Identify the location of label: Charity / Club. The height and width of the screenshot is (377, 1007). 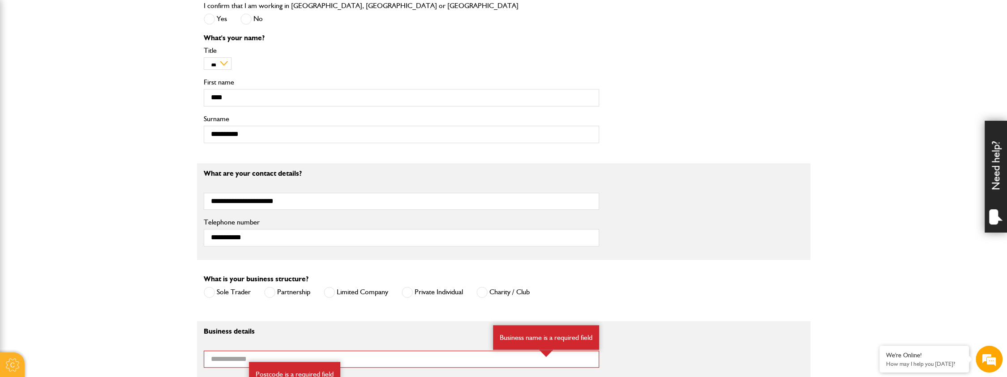
(503, 292).